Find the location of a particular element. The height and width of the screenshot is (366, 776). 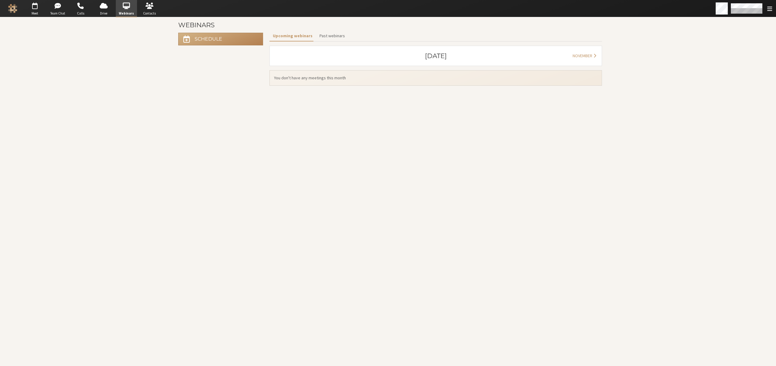

button: Schedule is located at coordinates (221, 39).